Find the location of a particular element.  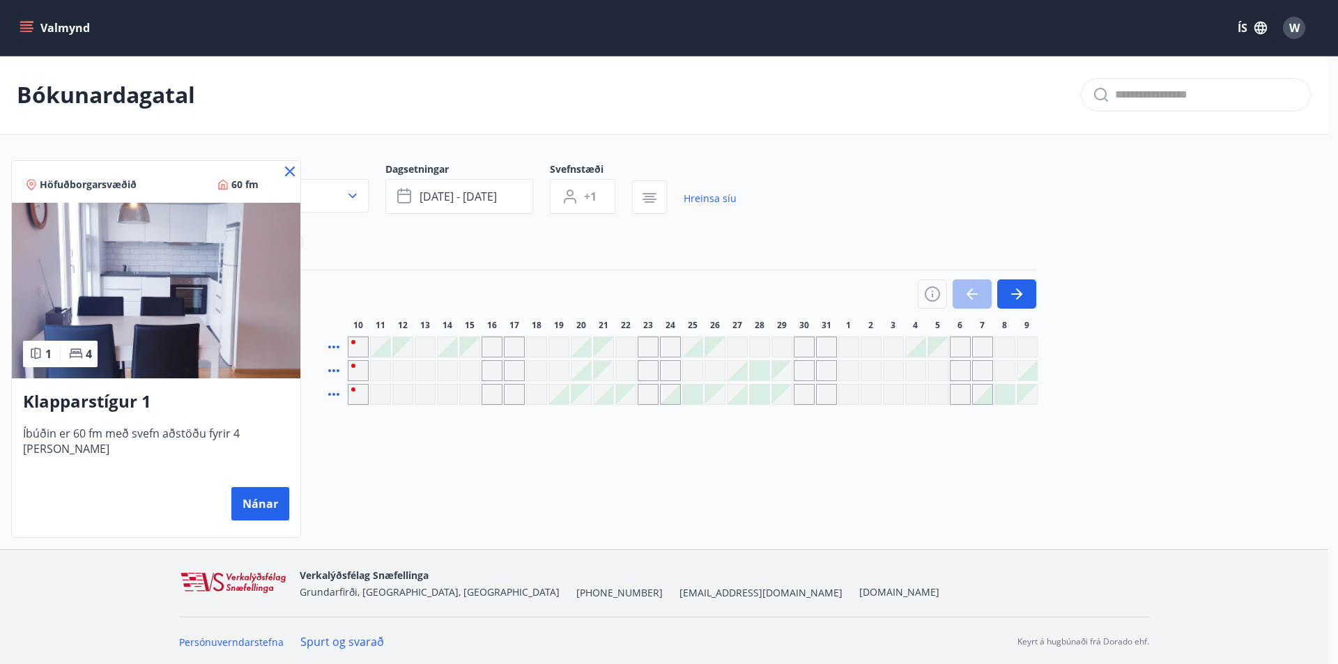

h3: Klapparstígur 1 is located at coordinates (156, 402).